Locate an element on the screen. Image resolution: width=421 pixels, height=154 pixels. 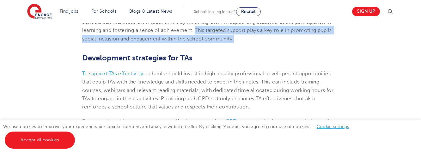
span: Recruit is located at coordinates (249, 11).